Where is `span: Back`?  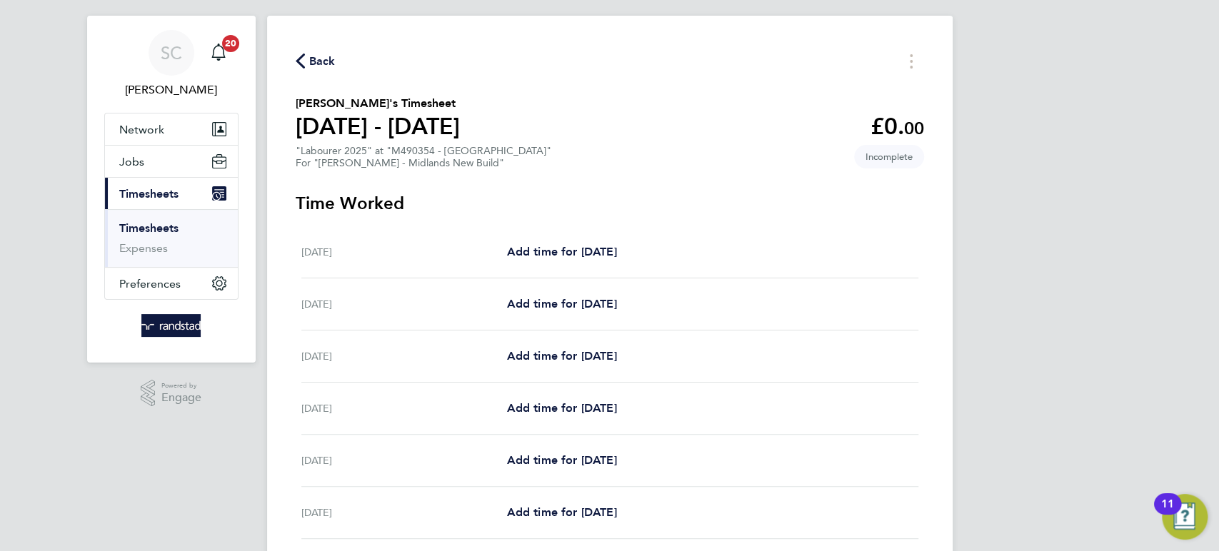
span: Back is located at coordinates (322, 61).